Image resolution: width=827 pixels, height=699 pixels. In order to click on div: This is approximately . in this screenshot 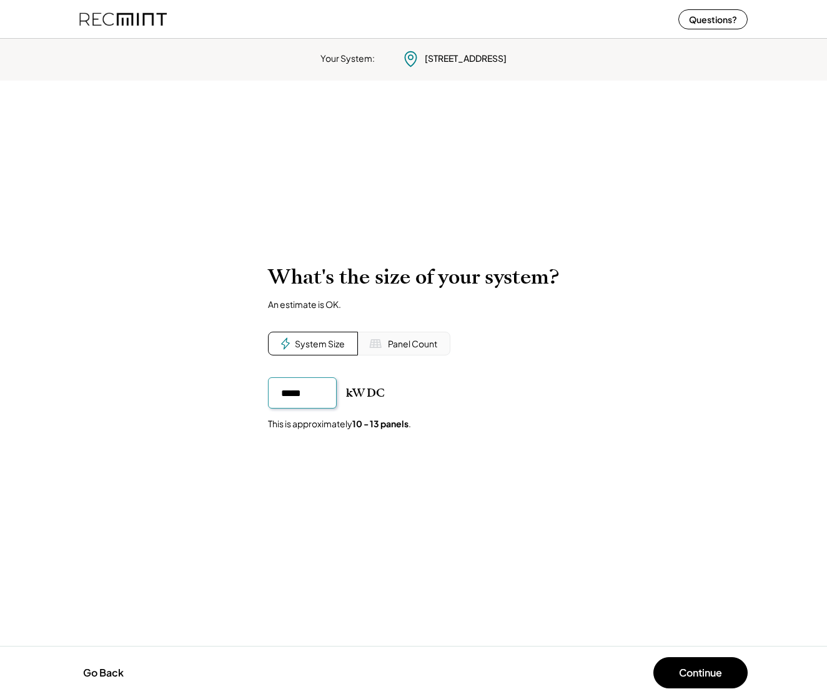, I will do `click(339, 424)`.